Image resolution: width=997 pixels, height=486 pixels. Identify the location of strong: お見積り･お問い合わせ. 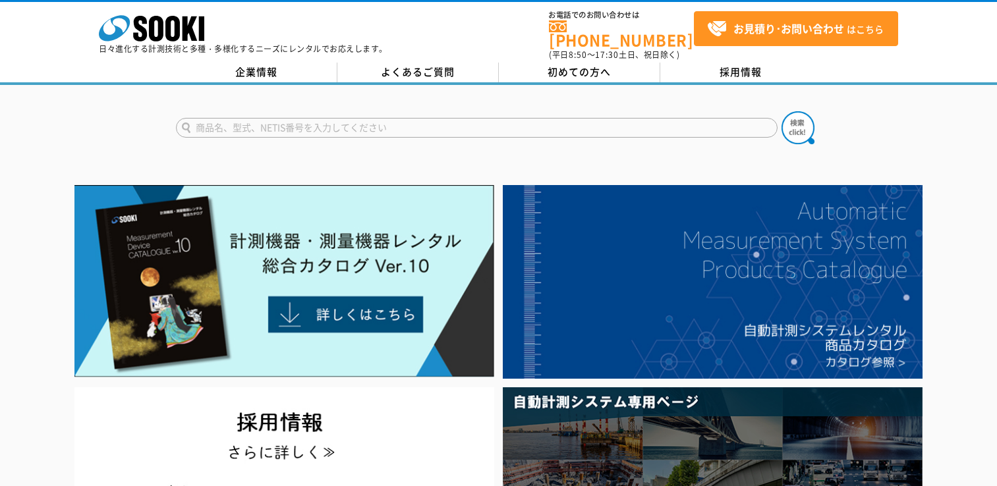
(789, 28).